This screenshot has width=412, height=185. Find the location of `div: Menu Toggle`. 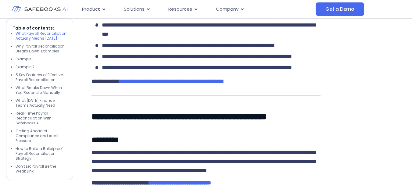

div: Menu Toggle is located at coordinates (196, 9).